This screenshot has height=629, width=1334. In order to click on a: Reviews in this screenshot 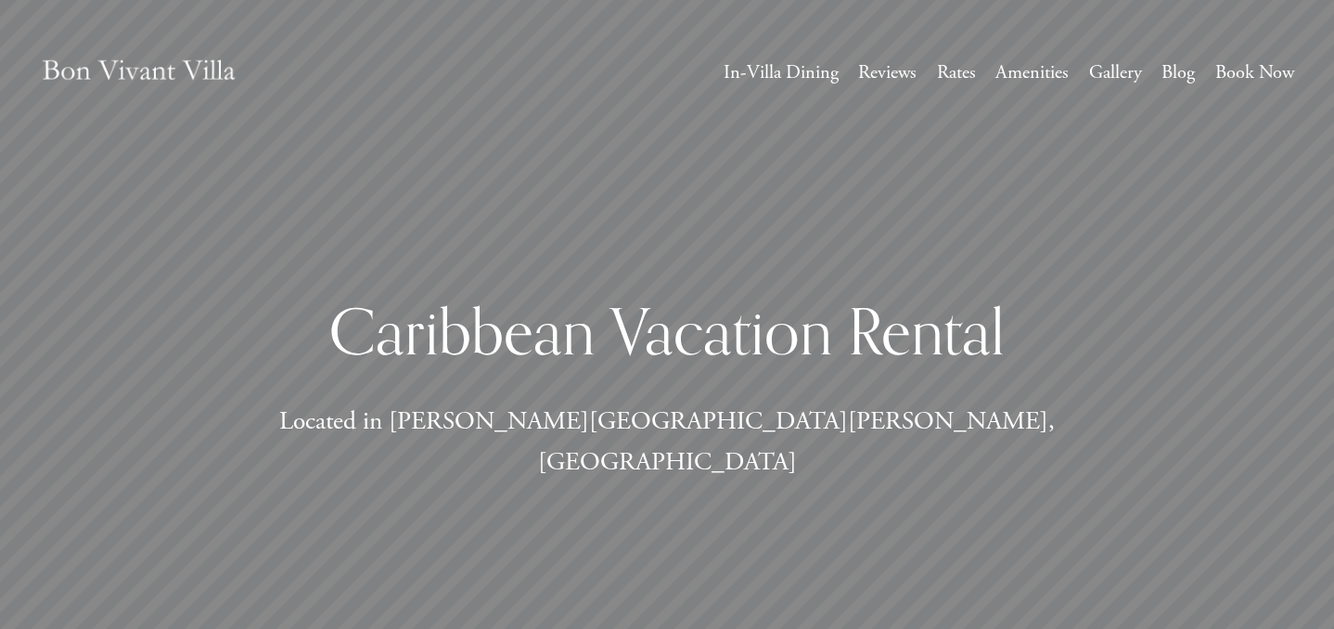, I will do `click(887, 72)`.